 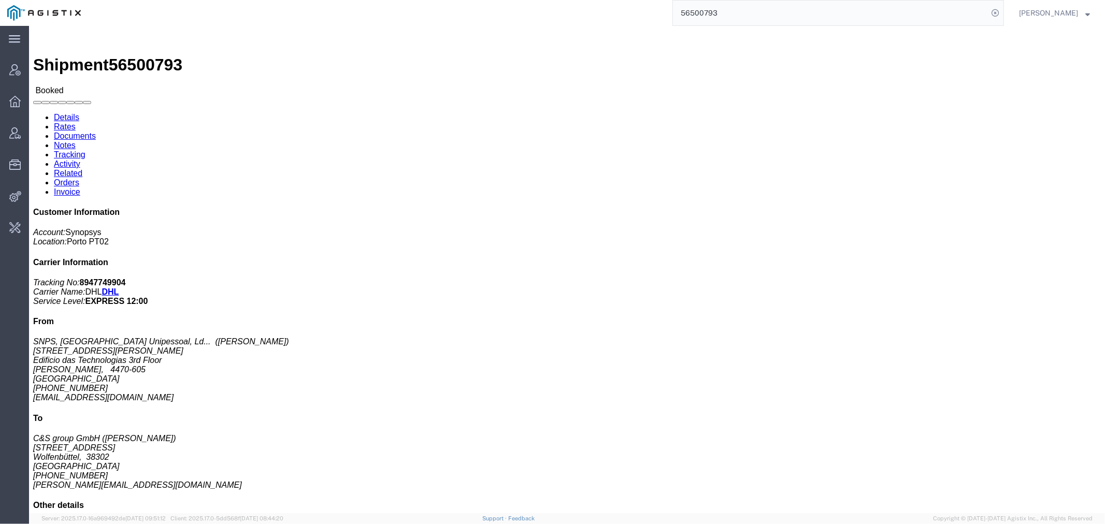 I want to click on span: Server: 2025.17.0-16a969492de, so click(x=104, y=519).